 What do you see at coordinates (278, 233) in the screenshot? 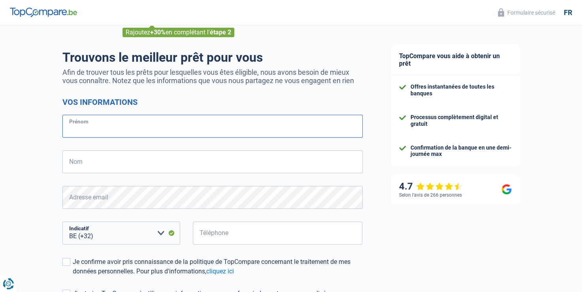
I see `input: 401020304` at bounding box center [278, 233].